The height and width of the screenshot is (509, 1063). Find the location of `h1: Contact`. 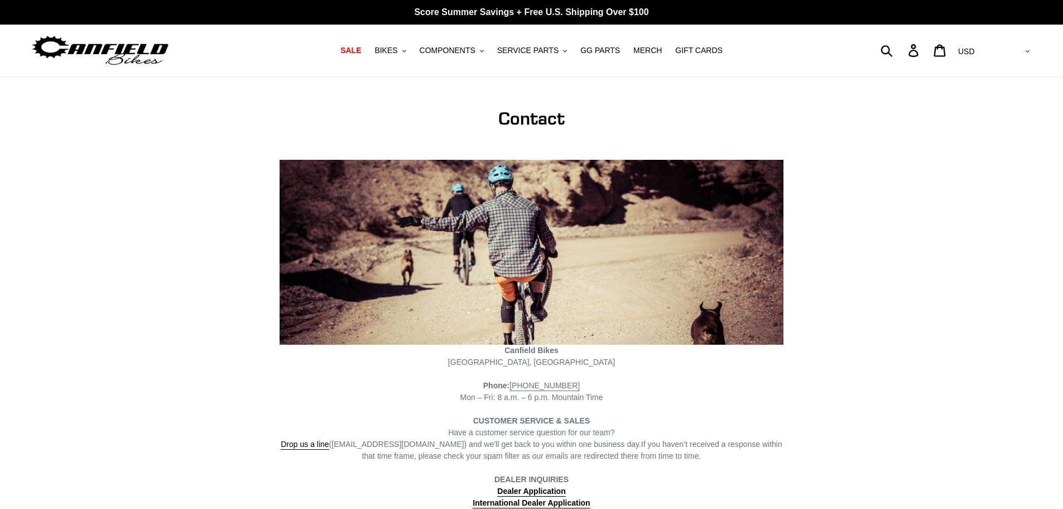

h1: Contact is located at coordinates (531, 118).